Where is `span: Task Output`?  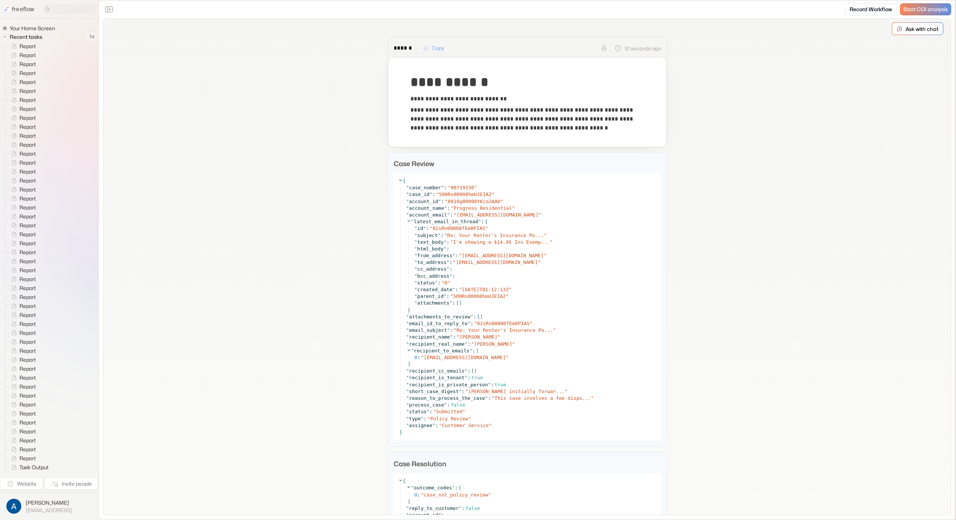 span: Task Output is located at coordinates (34, 477).